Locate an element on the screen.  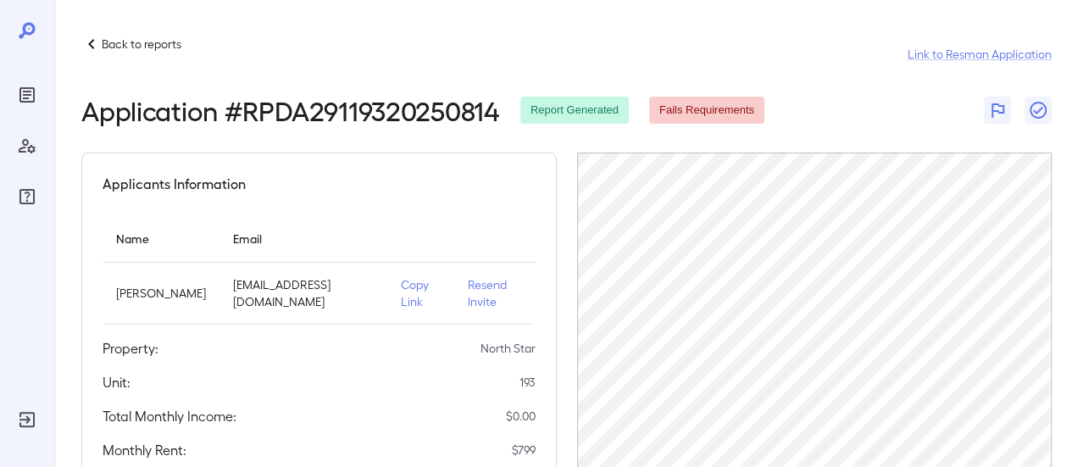
h2: Application # RPDA29119320250814 is located at coordinates (291, 110).